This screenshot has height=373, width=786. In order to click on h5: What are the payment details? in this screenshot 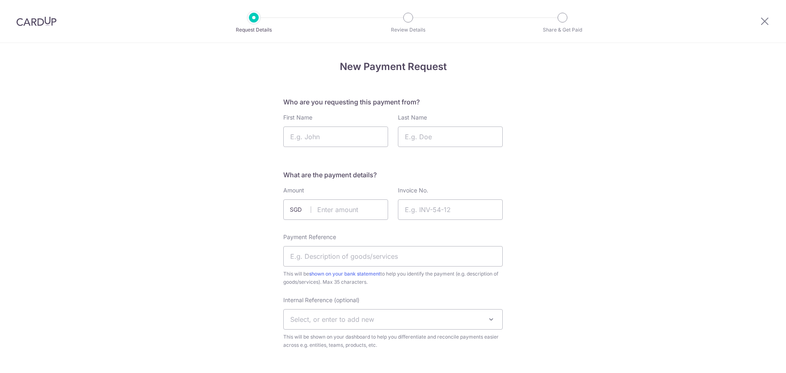, I will do `click(393, 175)`.